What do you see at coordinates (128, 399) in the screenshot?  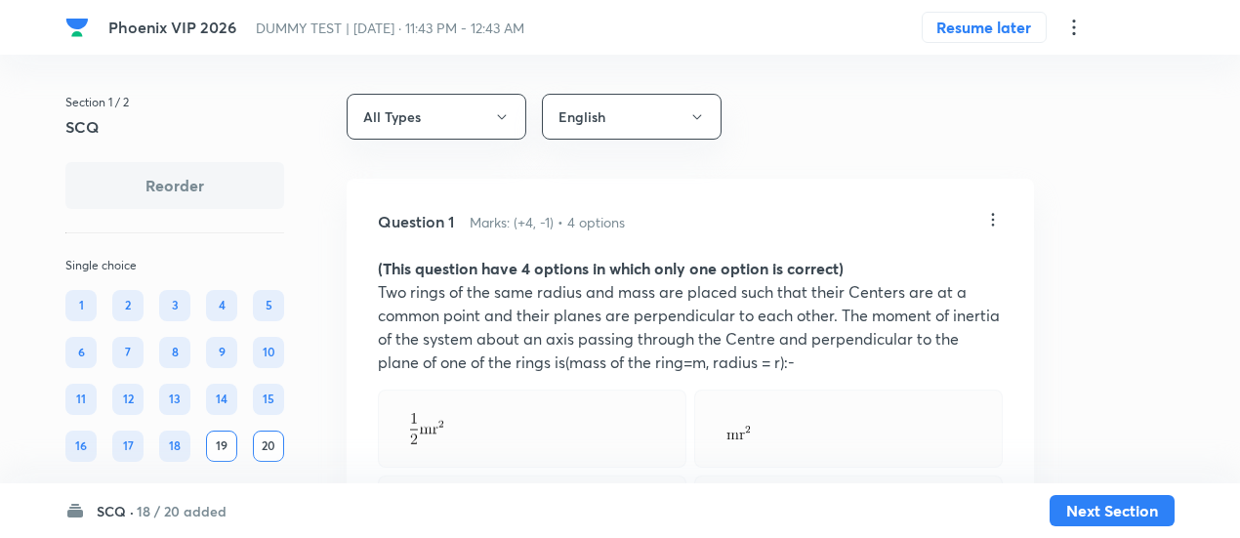 I see `div: 12` at bounding box center [128, 399].